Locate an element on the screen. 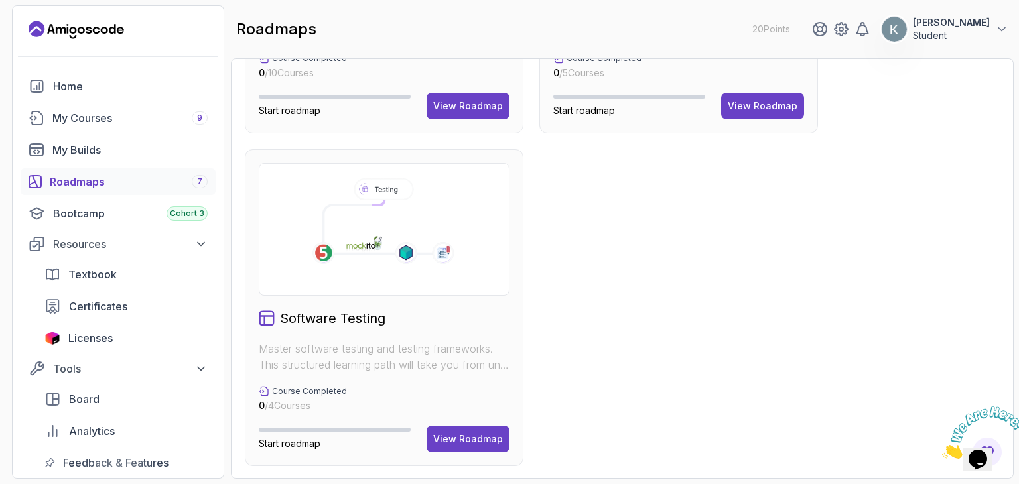 The height and width of the screenshot is (484, 1019). p: / 4 Courses is located at coordinates (303, 406).